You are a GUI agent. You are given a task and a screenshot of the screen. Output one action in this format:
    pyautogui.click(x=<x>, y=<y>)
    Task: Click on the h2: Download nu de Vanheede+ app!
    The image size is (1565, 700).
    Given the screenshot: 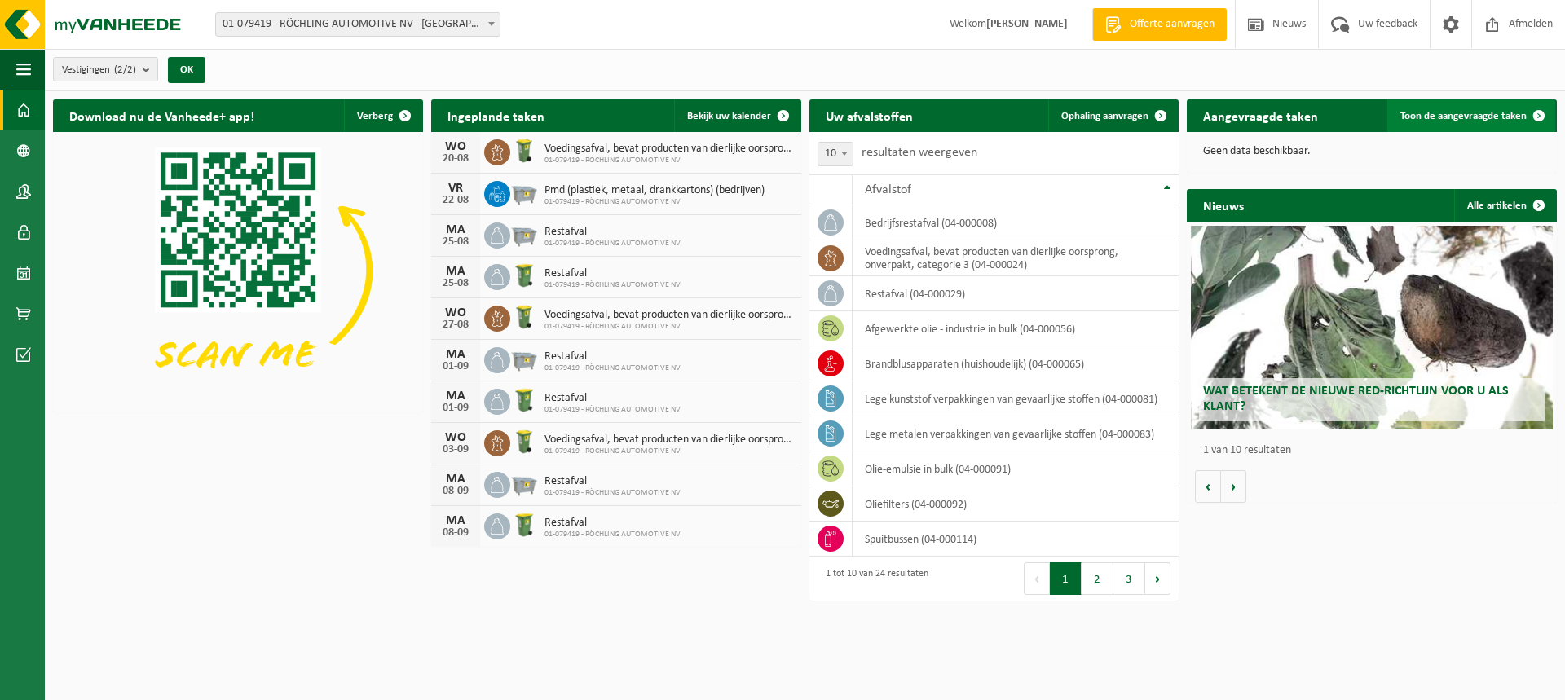 What is the action you would take?
    pyautogui.click(x=161, y=115)
    